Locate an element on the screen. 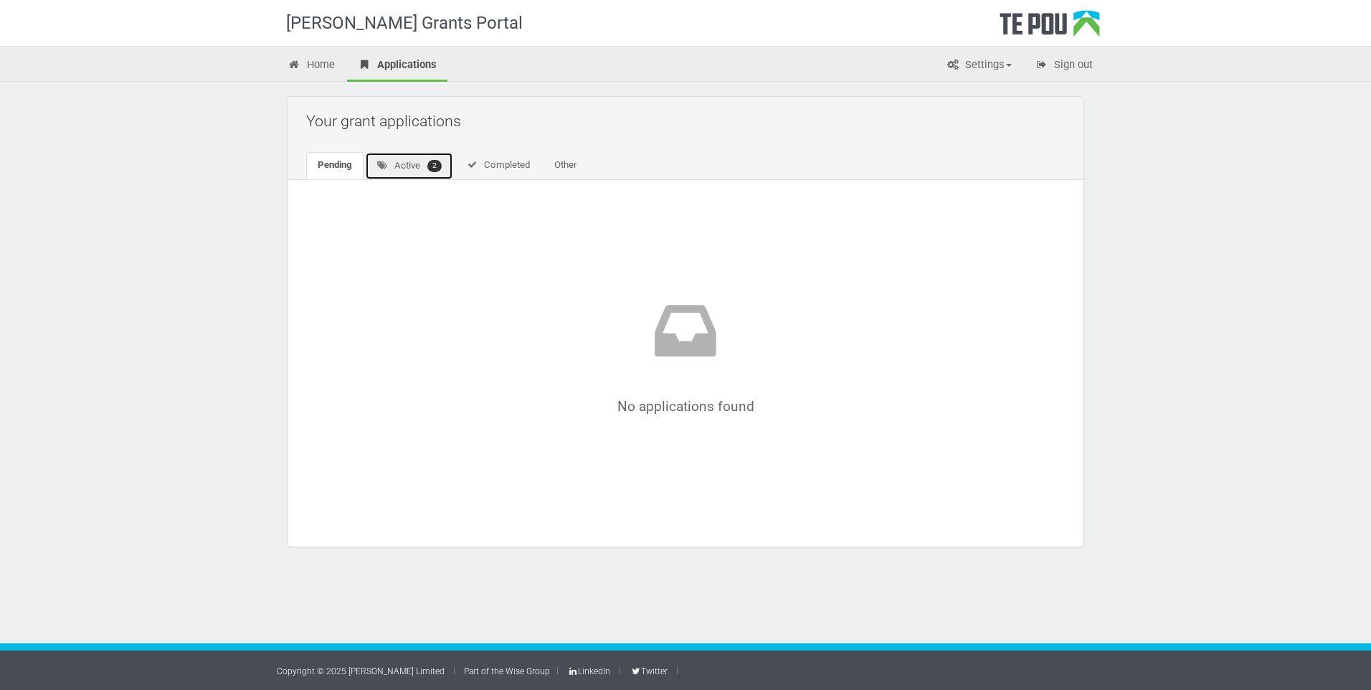 The width and height of the screenshot is (1371, 690). a: Part of the Wise Group is located at coordinates (507, 671).